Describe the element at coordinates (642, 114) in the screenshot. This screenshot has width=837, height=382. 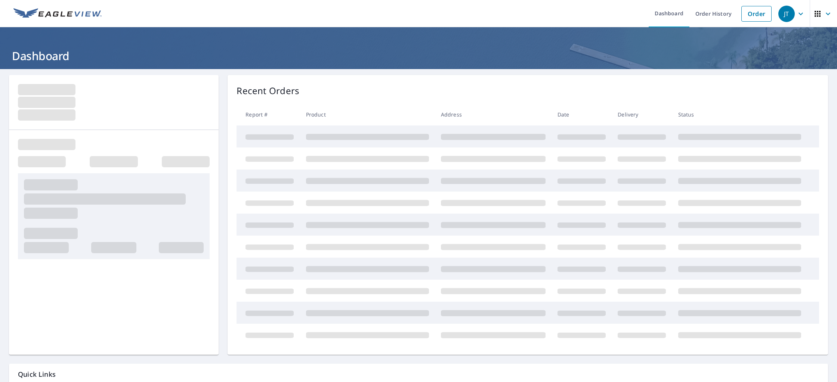
I see `th: Delivery` at that location.